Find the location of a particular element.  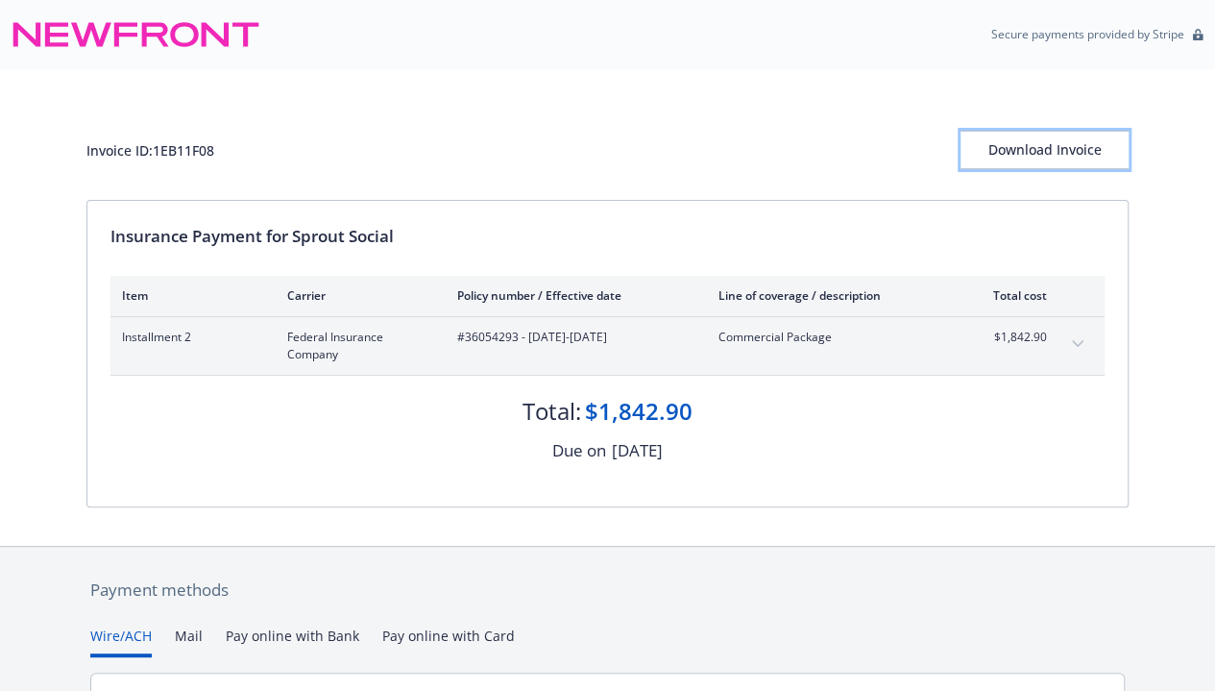

div: Insurance Payment for Sprout Social is located at coordinates (607, 236).